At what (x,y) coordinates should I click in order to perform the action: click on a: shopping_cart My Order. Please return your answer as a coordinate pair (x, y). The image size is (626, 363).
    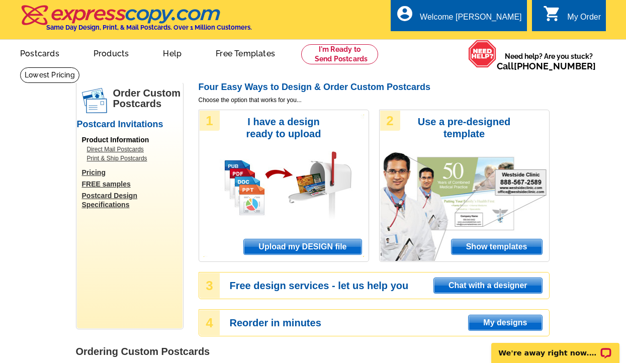
    Looking at the image, I should click on (572, 17).